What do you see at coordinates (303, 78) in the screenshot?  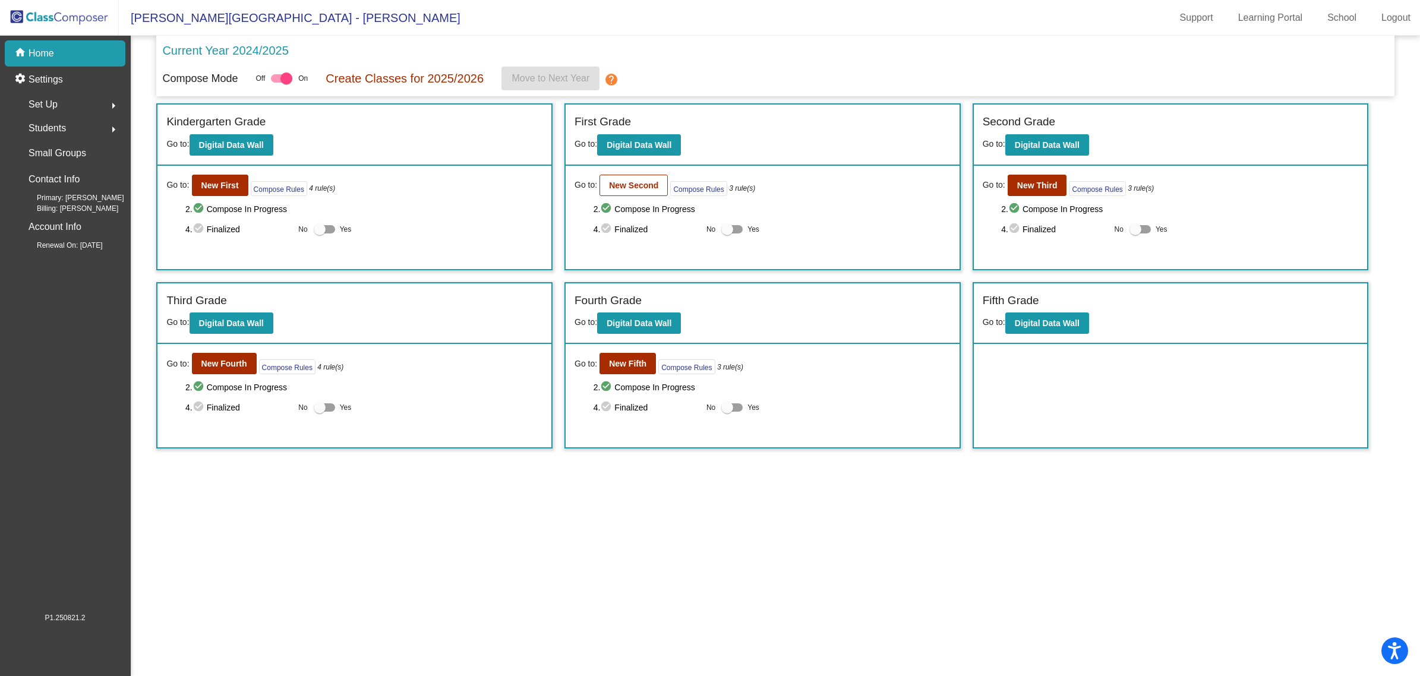 I see `span: On` at bounding box center [303, 78].